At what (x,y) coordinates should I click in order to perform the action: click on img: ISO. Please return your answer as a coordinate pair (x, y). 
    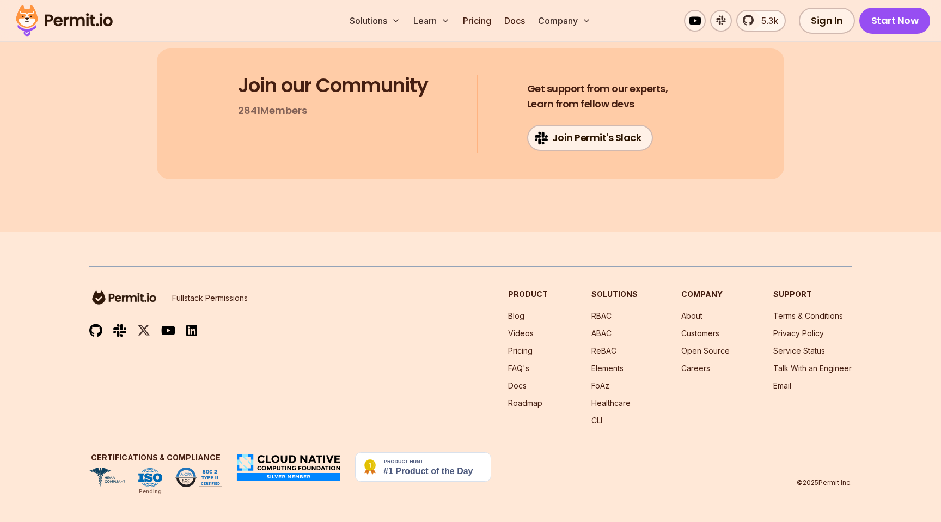
    Looking at the image, I should click on (150, 478).